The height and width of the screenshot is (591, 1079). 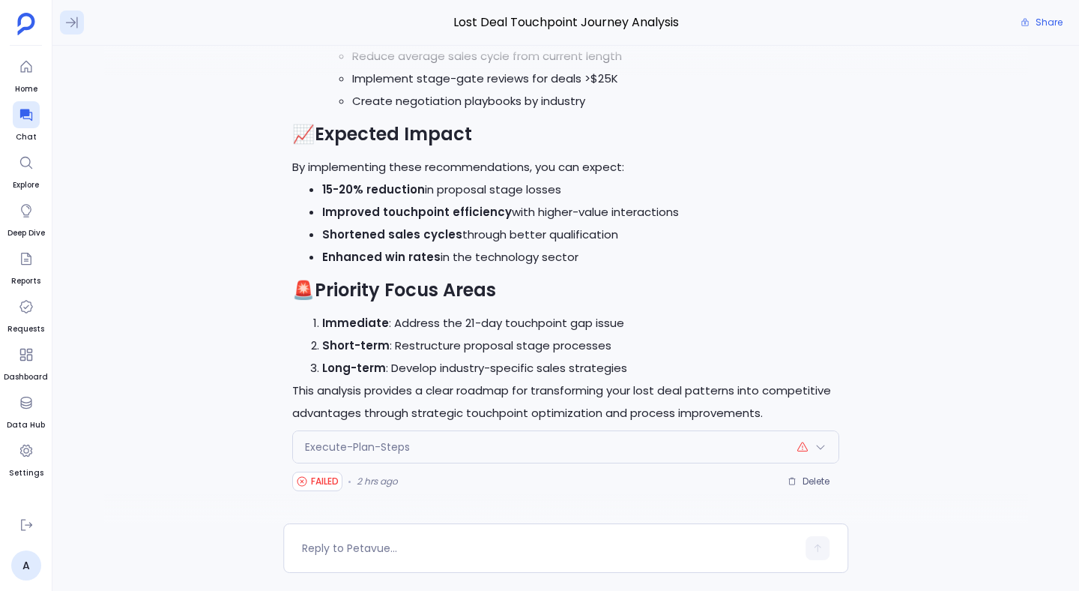 What do you see at coordinates (25, 329) in the screenshot?
I see `span: Requests` at bounding box center [25, 329].